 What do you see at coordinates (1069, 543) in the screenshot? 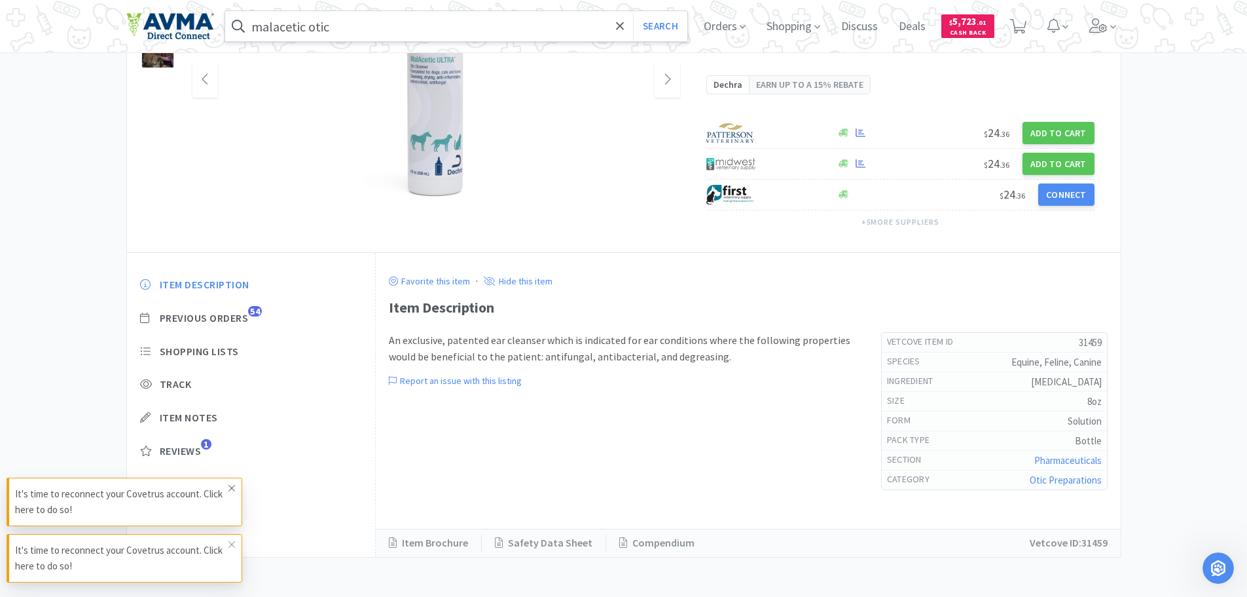
I see `p: Vetcove ID: 31459` at bounding box center [1069, 543].